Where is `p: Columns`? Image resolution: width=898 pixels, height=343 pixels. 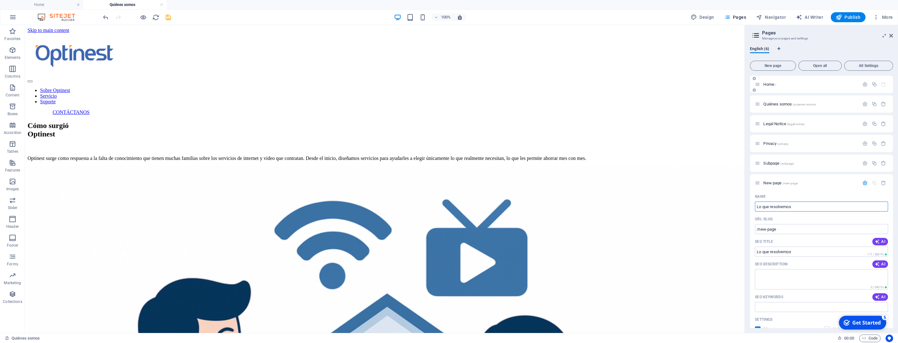 p: Columns is located at coordinates (13, 76).